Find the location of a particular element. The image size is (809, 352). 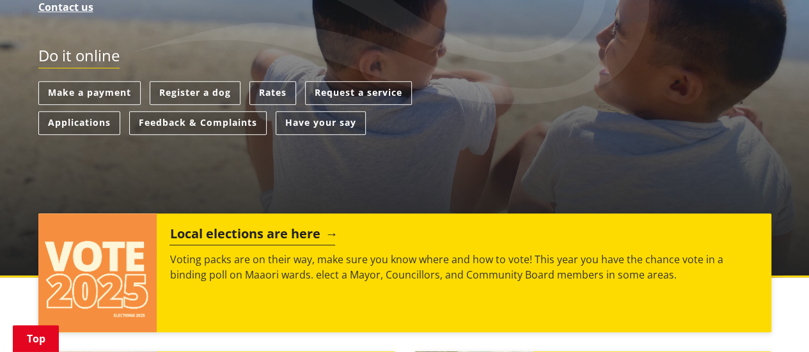

h2: Local elections are here is located at coordinates (252, 236).